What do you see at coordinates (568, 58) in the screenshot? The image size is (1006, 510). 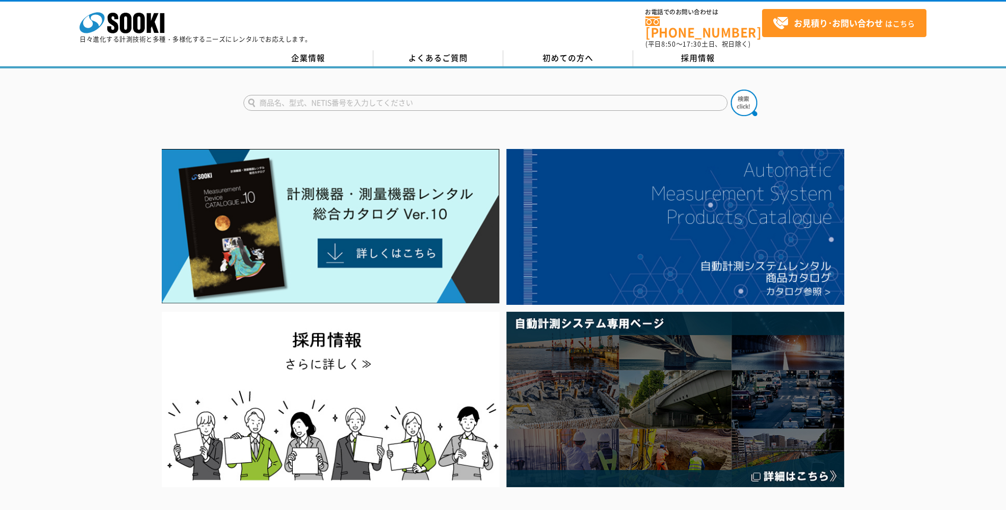 I see `a: 初めての方へ` at bounding box center [568, 58].